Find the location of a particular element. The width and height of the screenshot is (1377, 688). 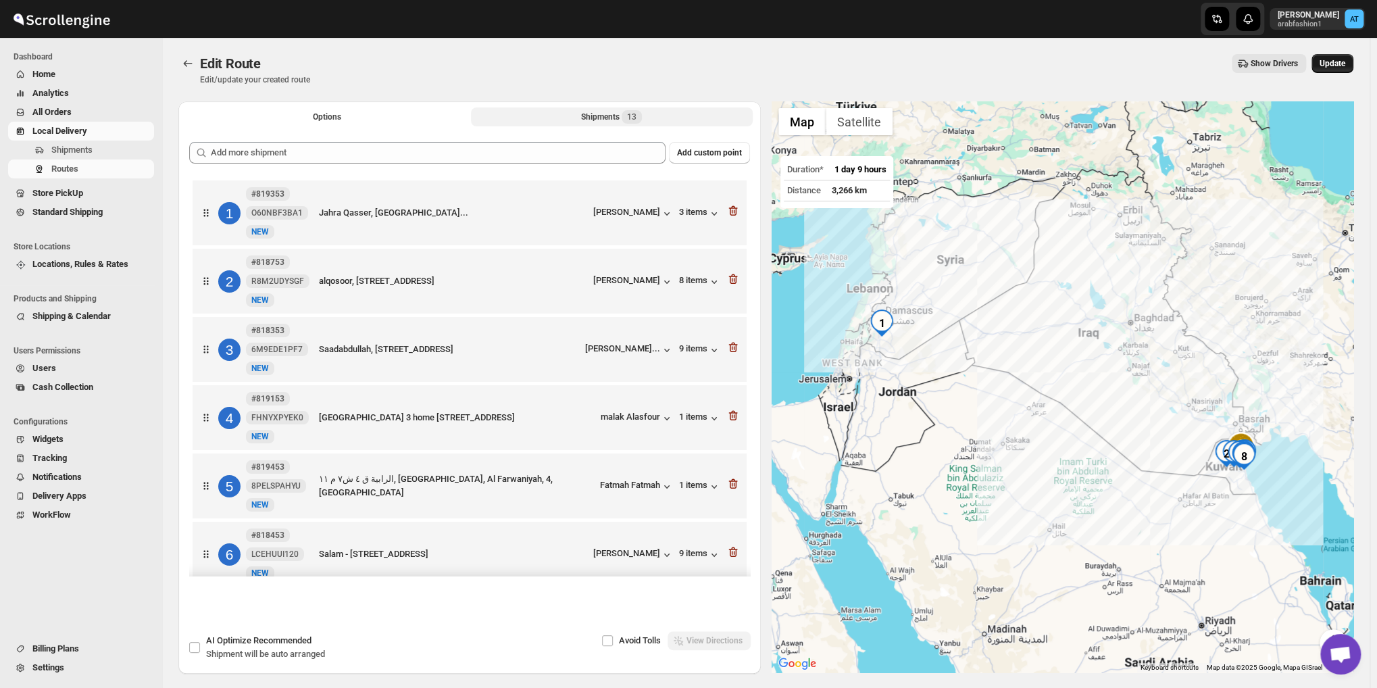

span: Shipments is located at coordinates (72, 149).